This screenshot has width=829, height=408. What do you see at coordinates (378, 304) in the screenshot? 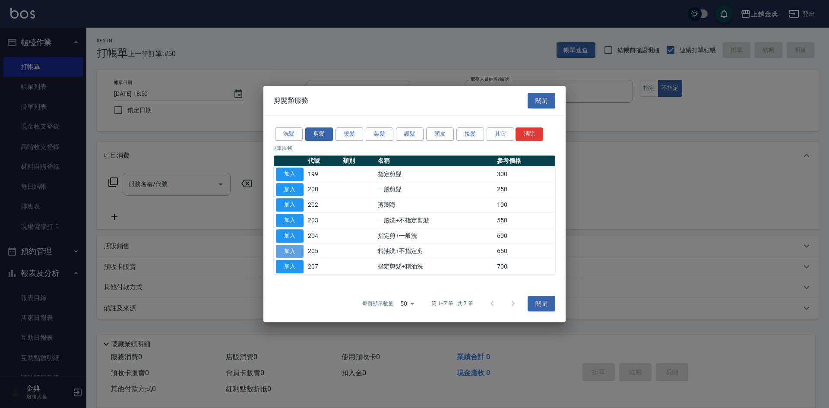
I see `p: 每頁顯示數量` at bounding box center [378, 304].